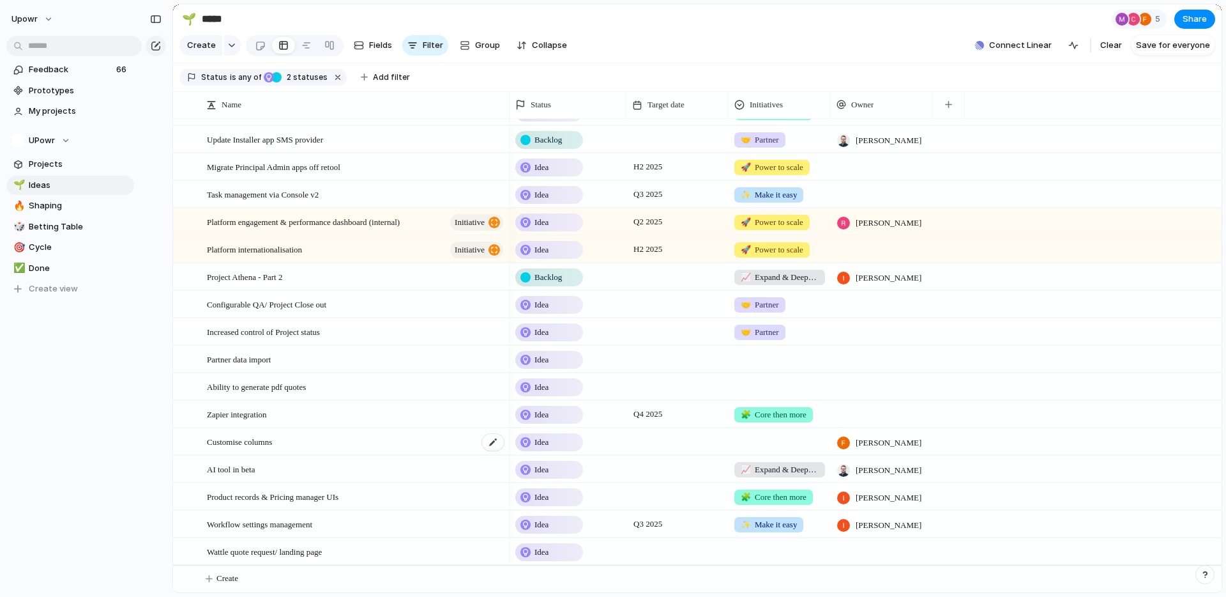 The width and height of the screenshot is (1226, 597). What do you see at coordinates (381, 45) in the screenshot?
I see `span: Fields` at bounding box center [381, 45].